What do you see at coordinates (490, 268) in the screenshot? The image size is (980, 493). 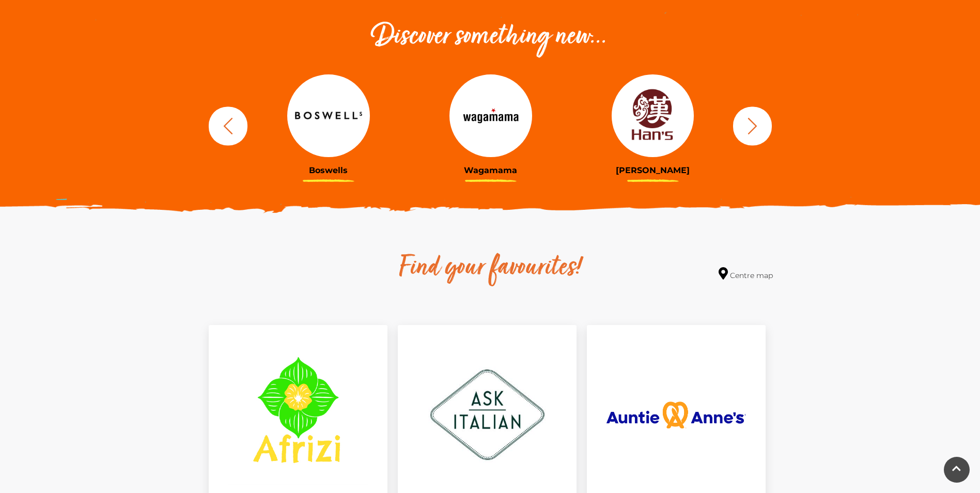 I see `h2: Find your favourites!` at bounding box center [490, 268].